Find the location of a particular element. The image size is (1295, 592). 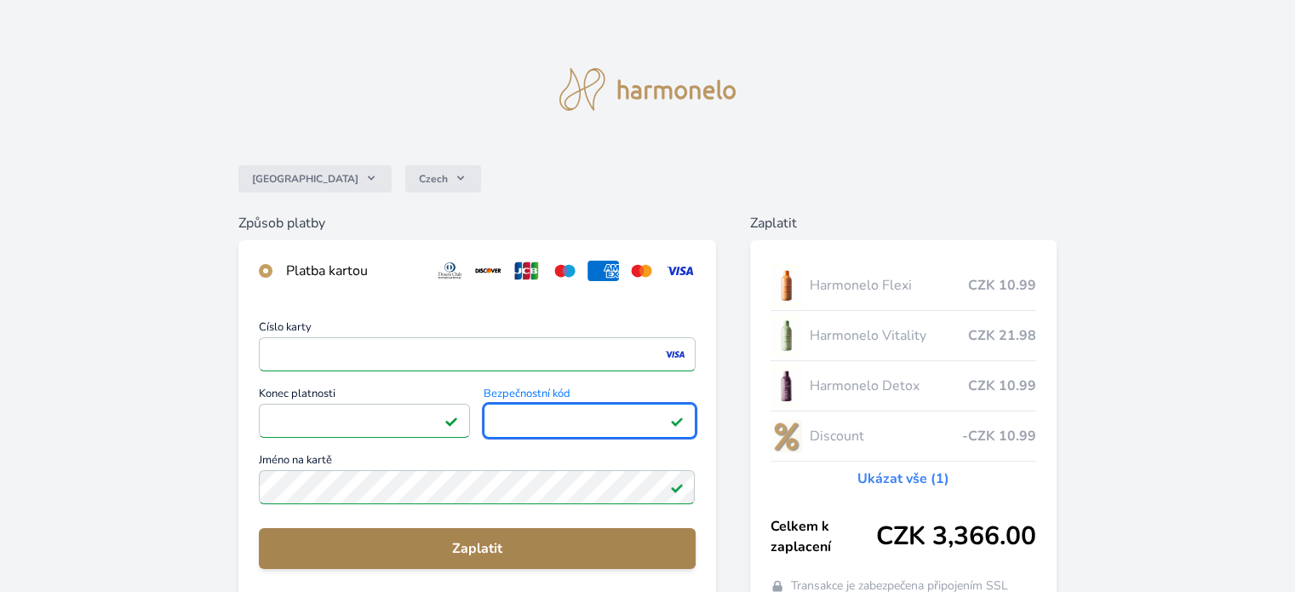

span: CZK 21.98 is located at coordinates (1002, 335).